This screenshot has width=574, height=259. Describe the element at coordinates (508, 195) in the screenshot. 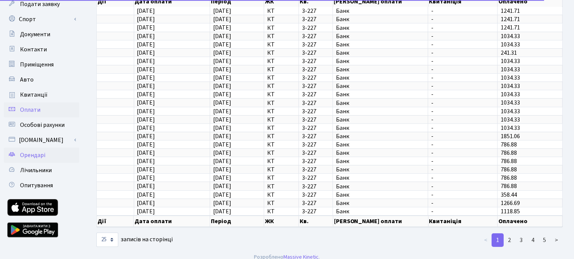

I see `span: 358.44` at that location.